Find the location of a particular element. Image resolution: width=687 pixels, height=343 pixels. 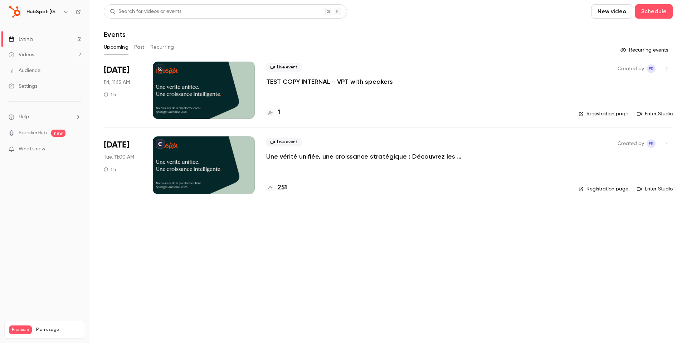

span: new is located at coordinates (58, 133).